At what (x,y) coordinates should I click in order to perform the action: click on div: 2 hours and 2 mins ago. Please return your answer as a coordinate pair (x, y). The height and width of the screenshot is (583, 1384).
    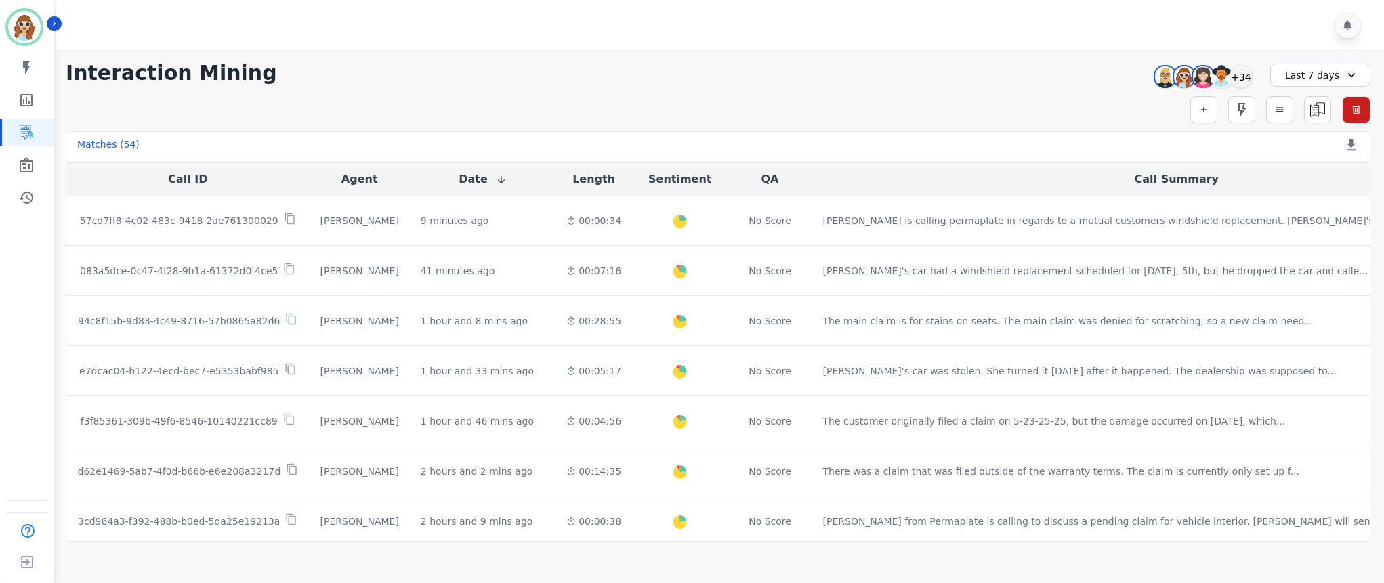
    Looking at the image, I should click on (477, 472).